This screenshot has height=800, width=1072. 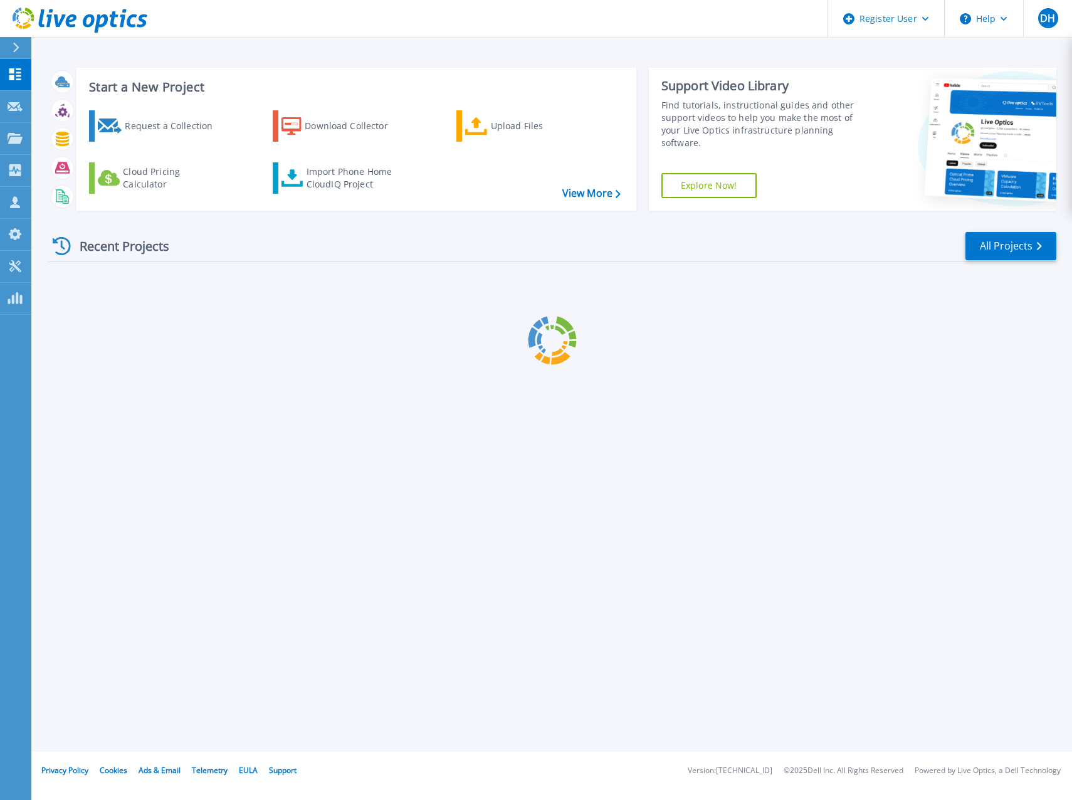 What do you see at coordinates (843, 770) in the screenshot?
I see `li: © 2025 Dell Inc. All Rights Reserved` at bounding box center [843, 770].